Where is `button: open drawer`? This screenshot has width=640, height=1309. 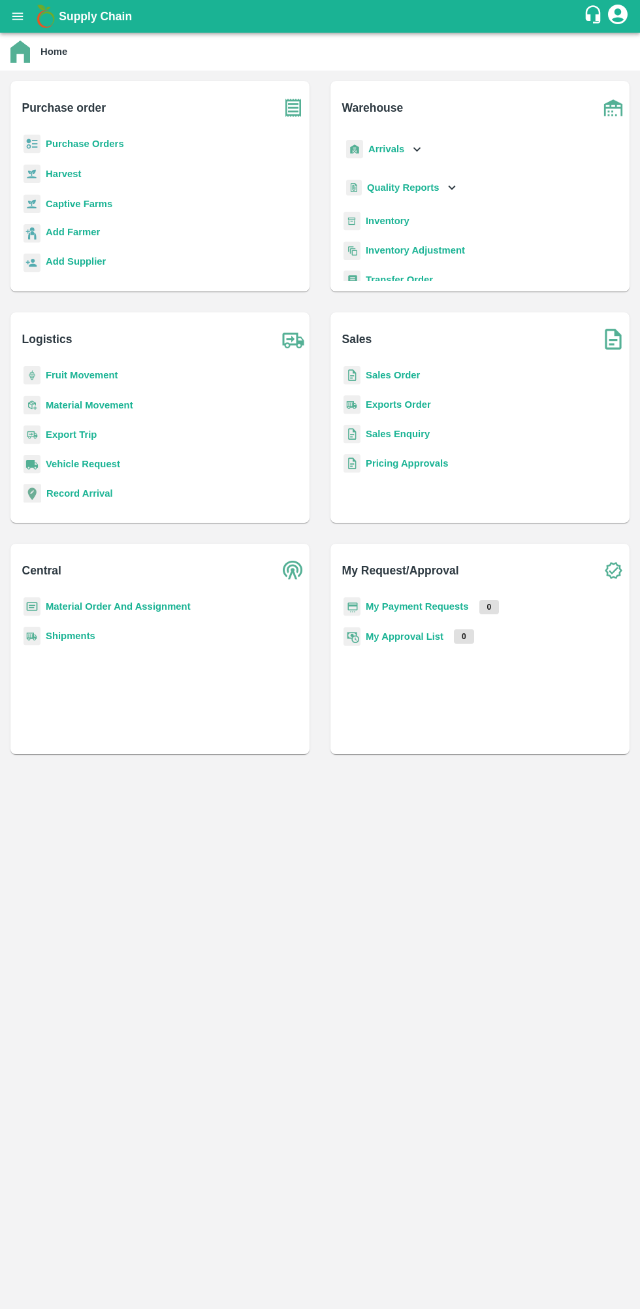 button: open drawer is located at coordinates (18, 16).